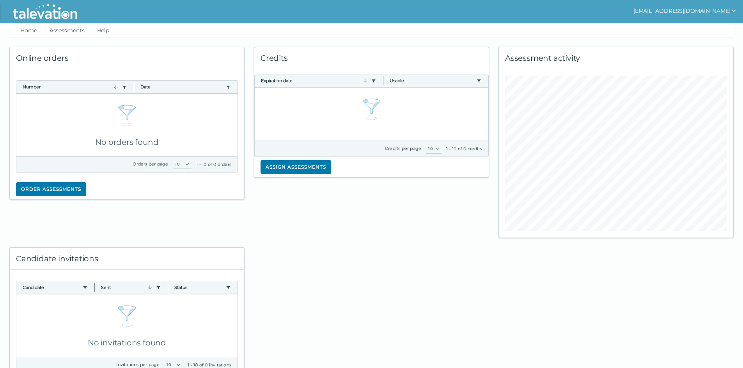 The image size is (743, 368). I want to click on button: Expiration date, so click(314, 81).